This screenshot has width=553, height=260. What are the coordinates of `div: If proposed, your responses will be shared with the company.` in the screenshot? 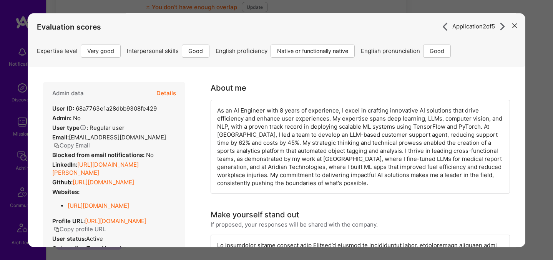 It's located at (294, 225).